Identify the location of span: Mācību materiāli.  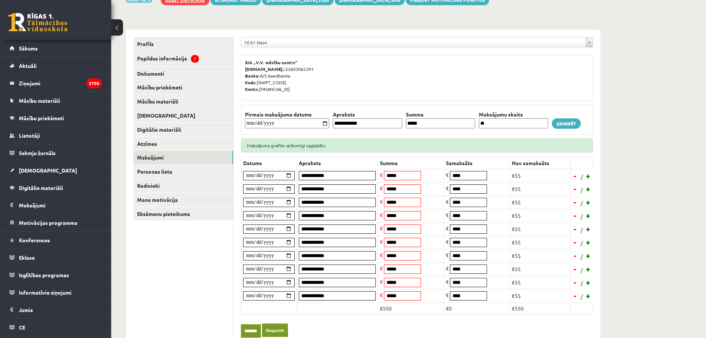
(39, 100).